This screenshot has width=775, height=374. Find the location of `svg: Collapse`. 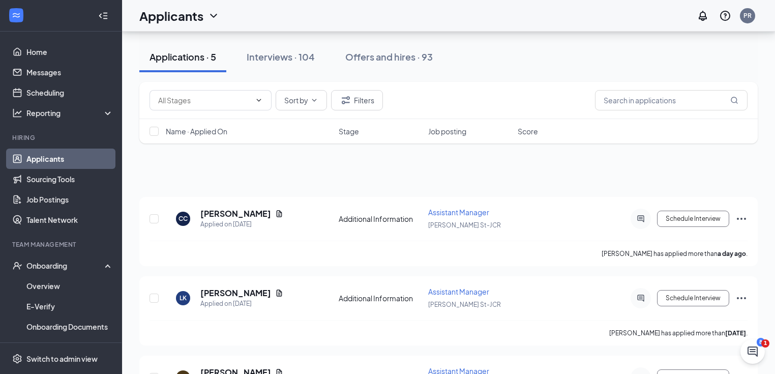

svg: Collapse is located at coordinates (103, 16).